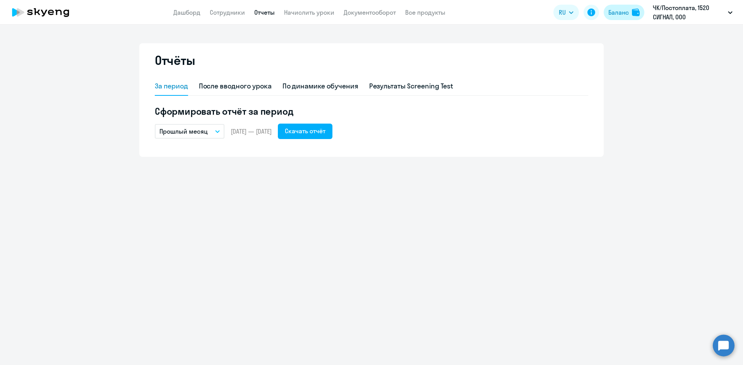 The height and width of the screenshot is (365, 743). I want to click on a: Дашборд, so click(187, 12).